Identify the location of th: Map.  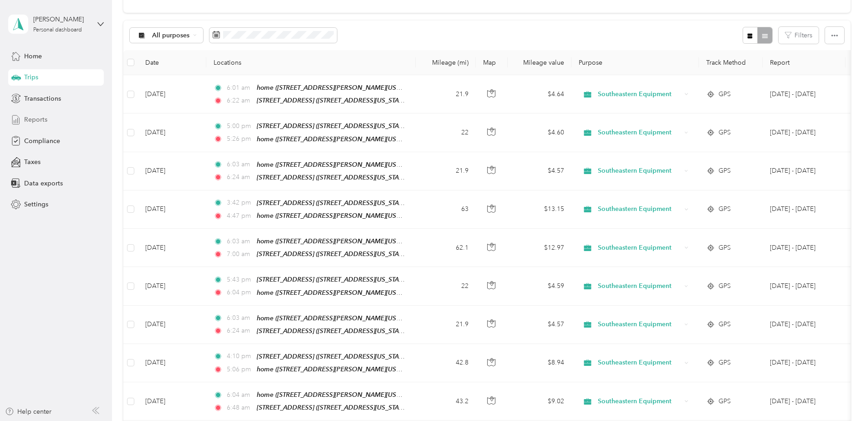
(492, 62).